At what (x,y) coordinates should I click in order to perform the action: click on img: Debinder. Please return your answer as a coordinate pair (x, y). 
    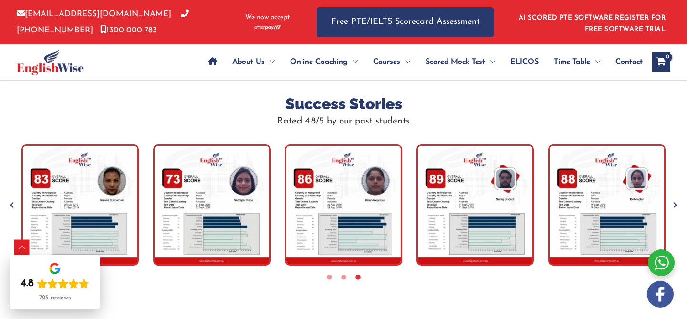
    Looking at the image, I should click on (607, 205).